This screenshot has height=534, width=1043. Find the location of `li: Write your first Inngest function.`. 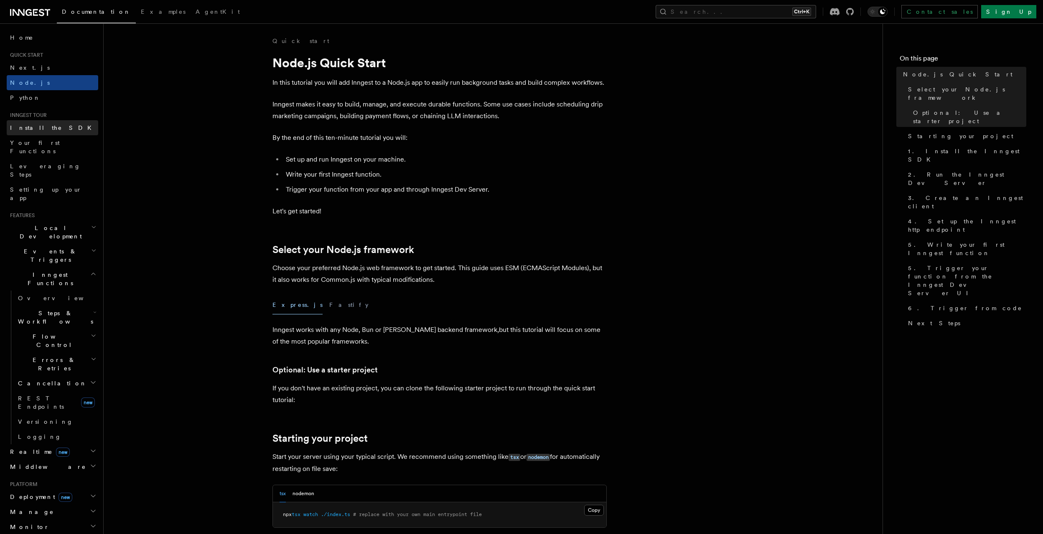

li: Write your first Inngest function. is located at coordinates (445, 175).